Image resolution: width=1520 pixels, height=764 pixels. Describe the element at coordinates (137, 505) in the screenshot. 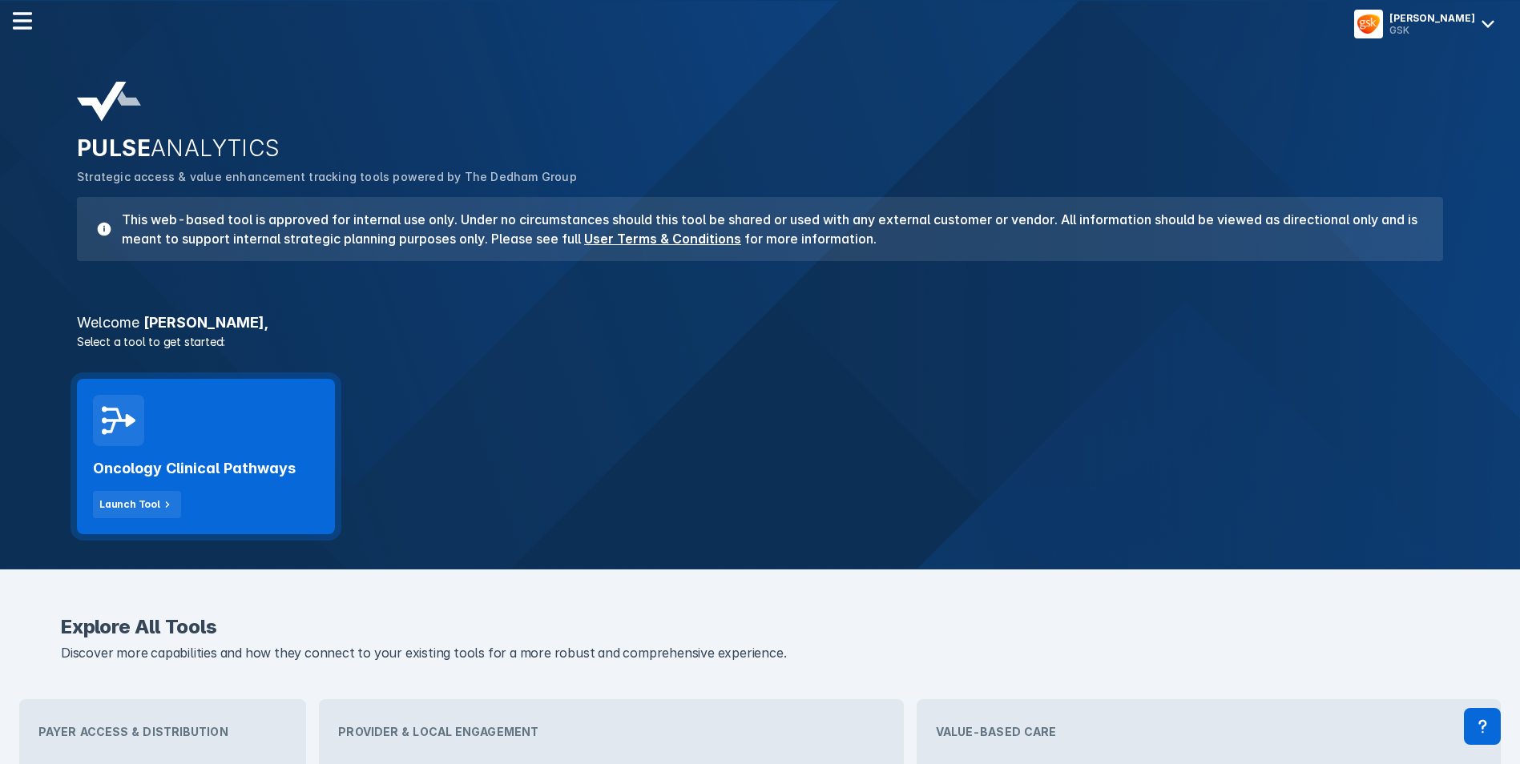

I see `button: Launch Tool` at that location.